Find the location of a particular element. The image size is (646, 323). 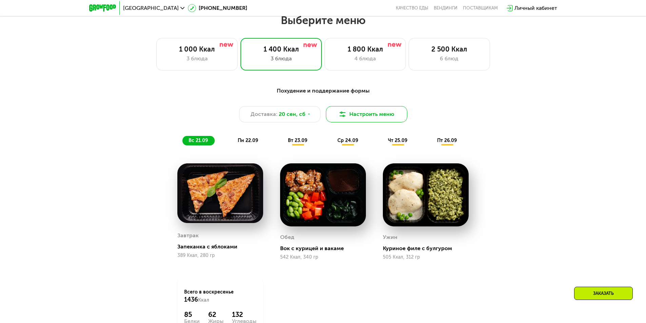

span: вс 21.09 is located at coordinates (198, 140).